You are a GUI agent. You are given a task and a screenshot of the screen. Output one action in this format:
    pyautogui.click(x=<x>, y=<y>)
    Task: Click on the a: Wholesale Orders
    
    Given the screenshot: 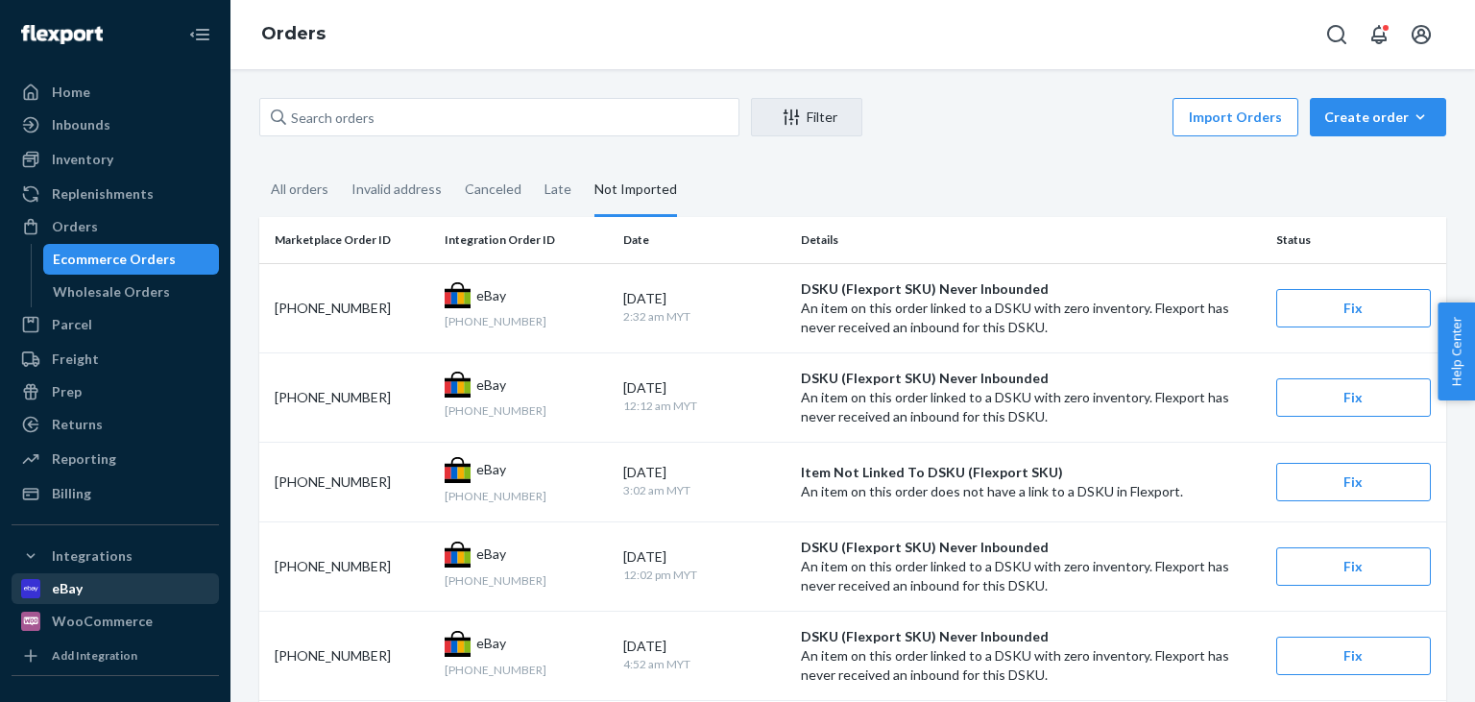 What is the action you would take?
    pyautogui.click(x=132, y=292)
    